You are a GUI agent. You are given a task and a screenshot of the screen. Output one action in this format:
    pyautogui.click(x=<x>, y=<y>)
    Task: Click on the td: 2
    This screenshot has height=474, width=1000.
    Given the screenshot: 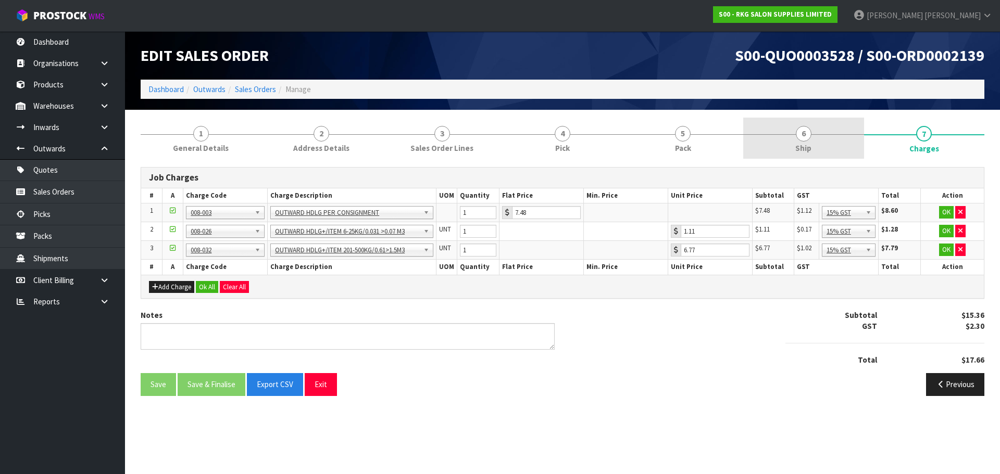 What is the action you would take?
    pyautogui.click(x=152, y=232)
    